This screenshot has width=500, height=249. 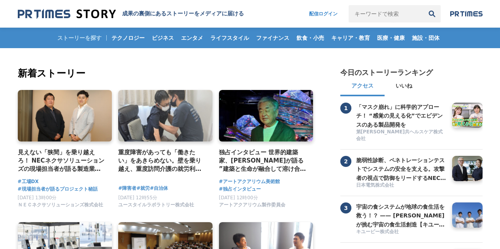 What do you see at coordinates (252, 207) in the screenshot?
I see `a: アートアクアリウム製作委員会` at bounding box center [252, 207].